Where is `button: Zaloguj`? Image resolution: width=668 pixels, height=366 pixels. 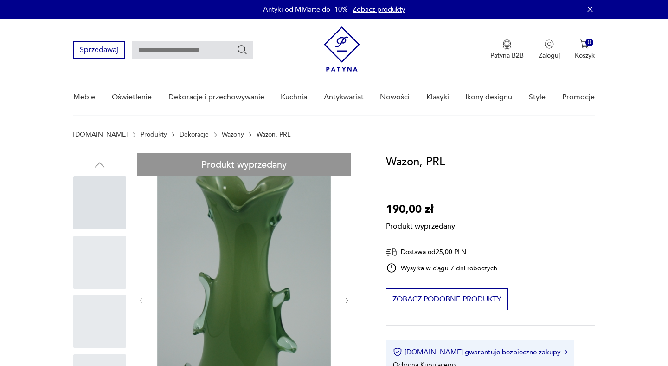 button: Zaloguj is located at coordinates (549, 50).